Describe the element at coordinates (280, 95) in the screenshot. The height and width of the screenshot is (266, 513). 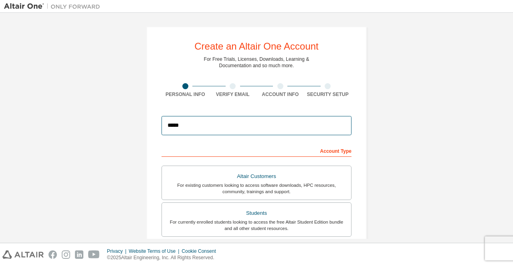
I see `div: Account Info` at that location.